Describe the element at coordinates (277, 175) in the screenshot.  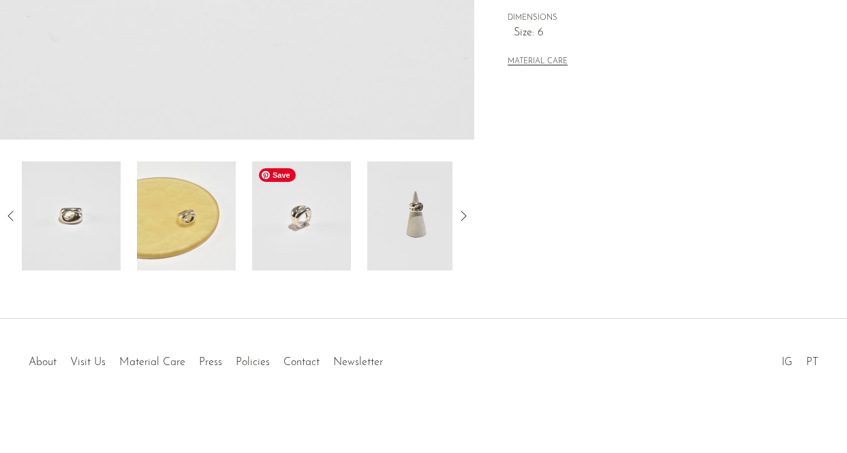
I see `span: Save` at that location.